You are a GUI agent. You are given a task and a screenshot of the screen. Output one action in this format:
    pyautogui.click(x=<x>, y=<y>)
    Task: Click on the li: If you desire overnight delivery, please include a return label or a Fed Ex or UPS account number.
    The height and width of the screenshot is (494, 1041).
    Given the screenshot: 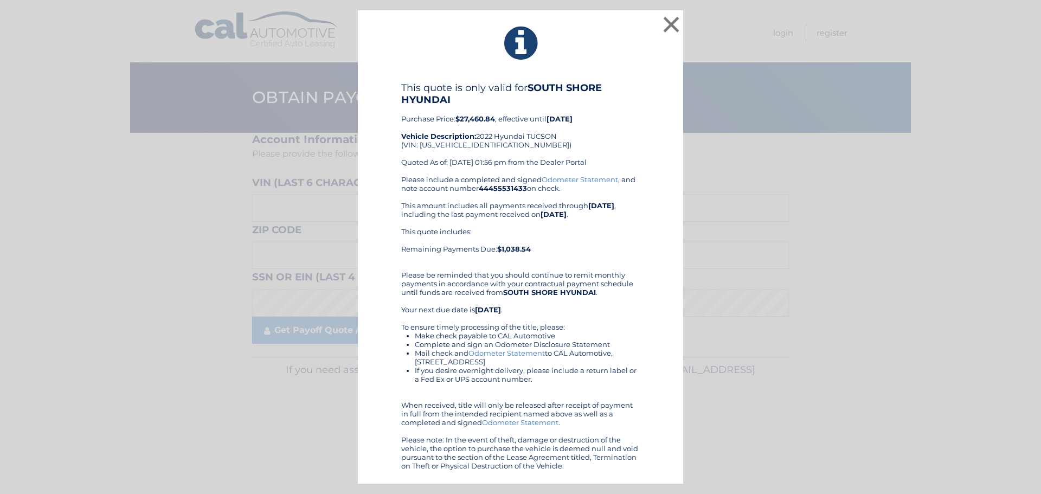 What is the action you would take?
    pyautogui.click(x=527, y=375)
    